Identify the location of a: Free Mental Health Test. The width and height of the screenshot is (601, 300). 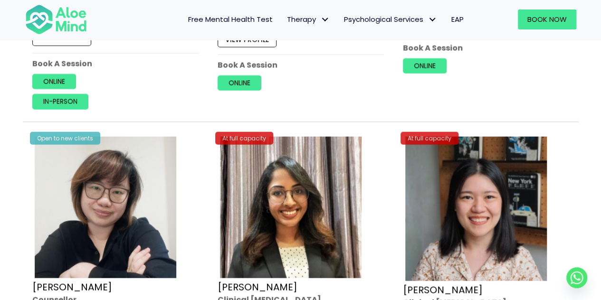
(230, 19).